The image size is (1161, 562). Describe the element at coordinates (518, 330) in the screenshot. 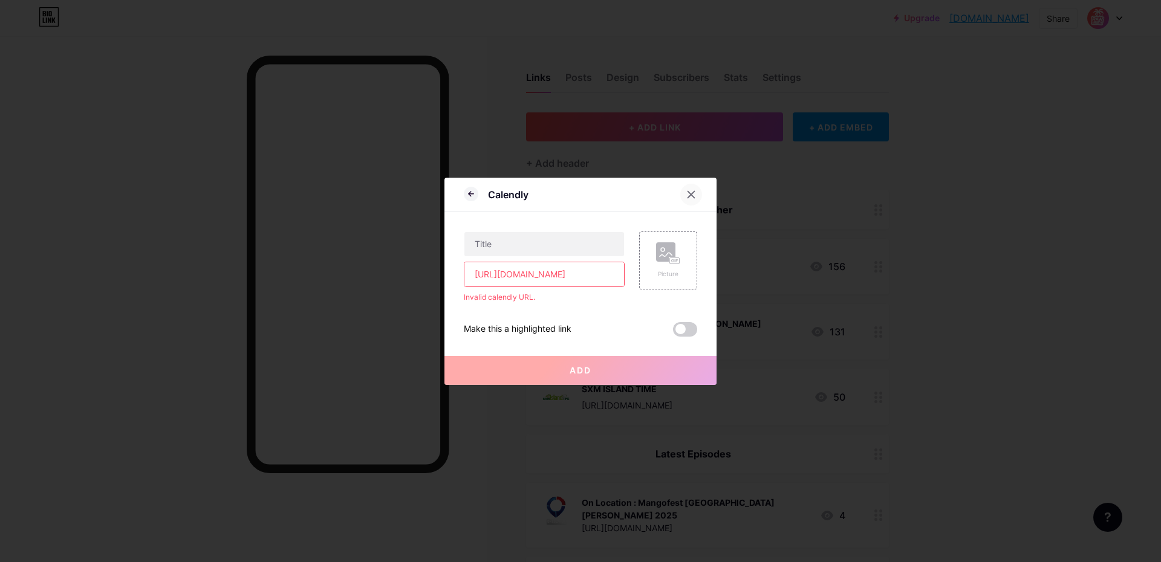

I see `div: Make this a highlighted link` at that location.